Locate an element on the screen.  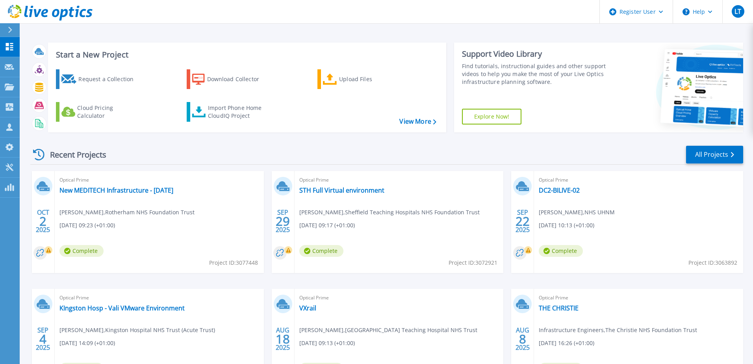
span: Project ID: 3063892 is located at coordinates (713, 263).